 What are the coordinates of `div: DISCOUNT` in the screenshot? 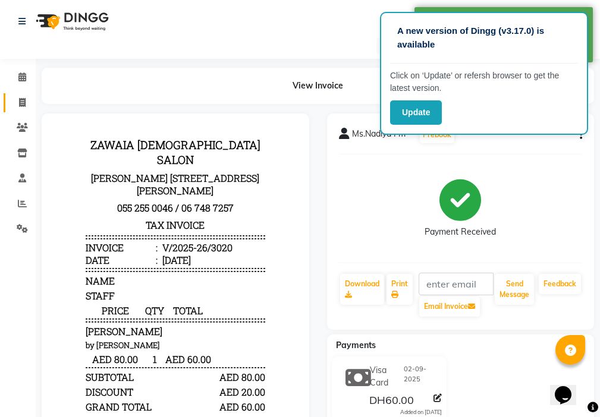 It's located at (56, 266).